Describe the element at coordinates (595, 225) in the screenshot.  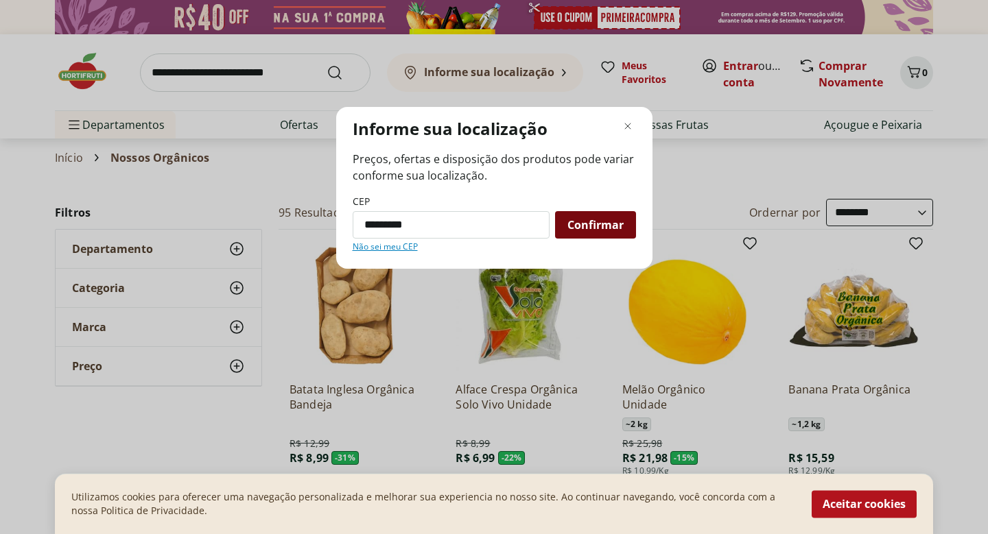
I see `button: Confirmar` at that location.